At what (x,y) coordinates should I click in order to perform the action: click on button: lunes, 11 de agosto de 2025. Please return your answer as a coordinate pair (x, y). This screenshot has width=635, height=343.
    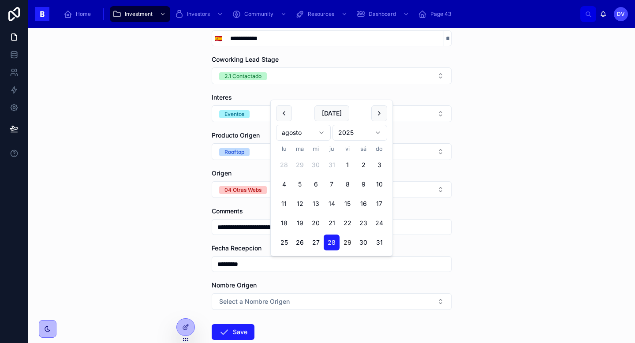
    Looking at the image, I should click on (284, 204).